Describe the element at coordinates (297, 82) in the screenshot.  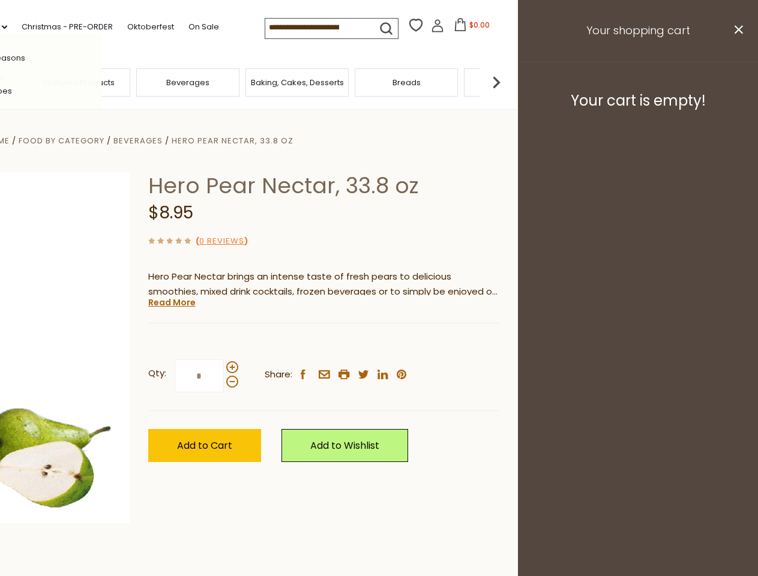
I see `a: Baking, Cakes, Desserts` at that location.